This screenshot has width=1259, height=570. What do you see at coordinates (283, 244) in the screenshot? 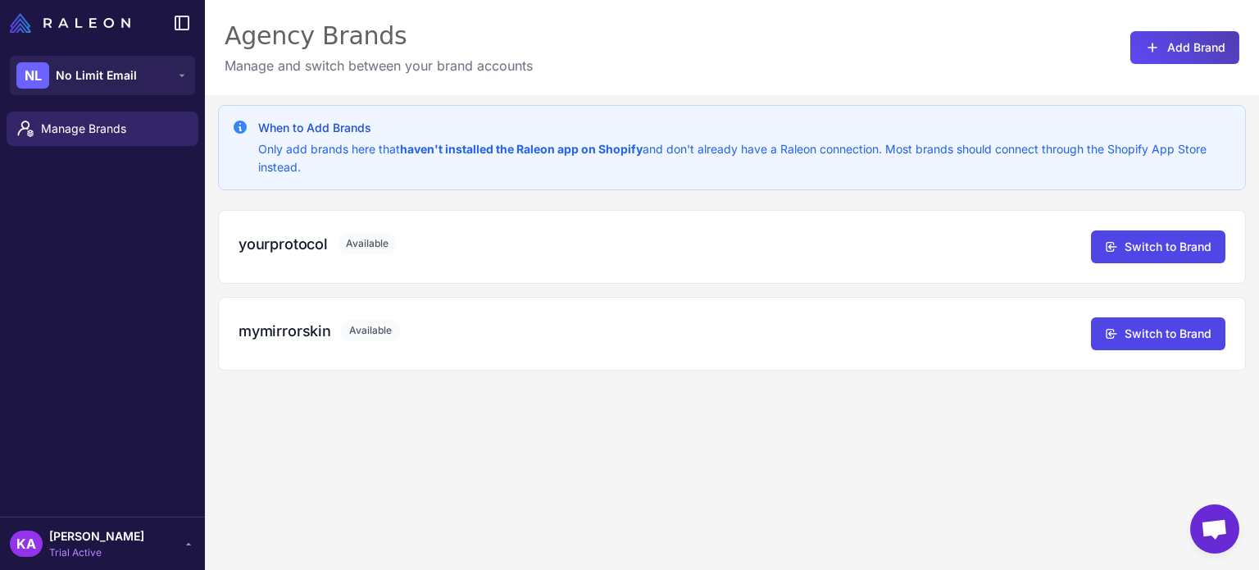
I see `h3: yourprotocol` at bounding box center [283, 244].